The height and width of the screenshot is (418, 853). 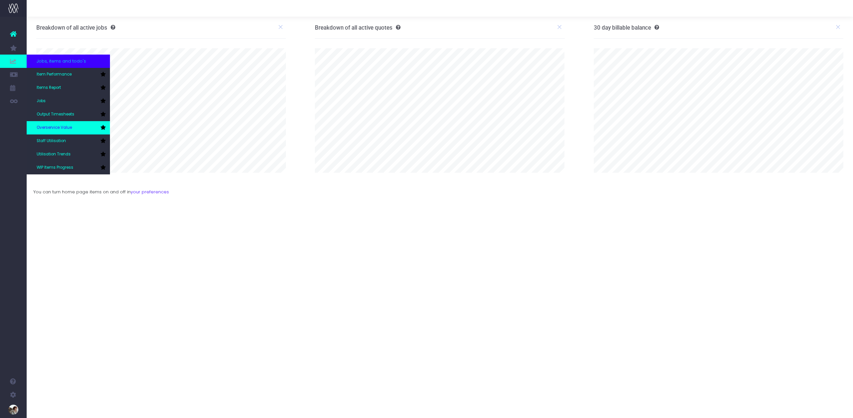 What do you see at coordinates (150, 192) in the screenshot?
I see `a: your preferences` at bounding box center [150, 192].